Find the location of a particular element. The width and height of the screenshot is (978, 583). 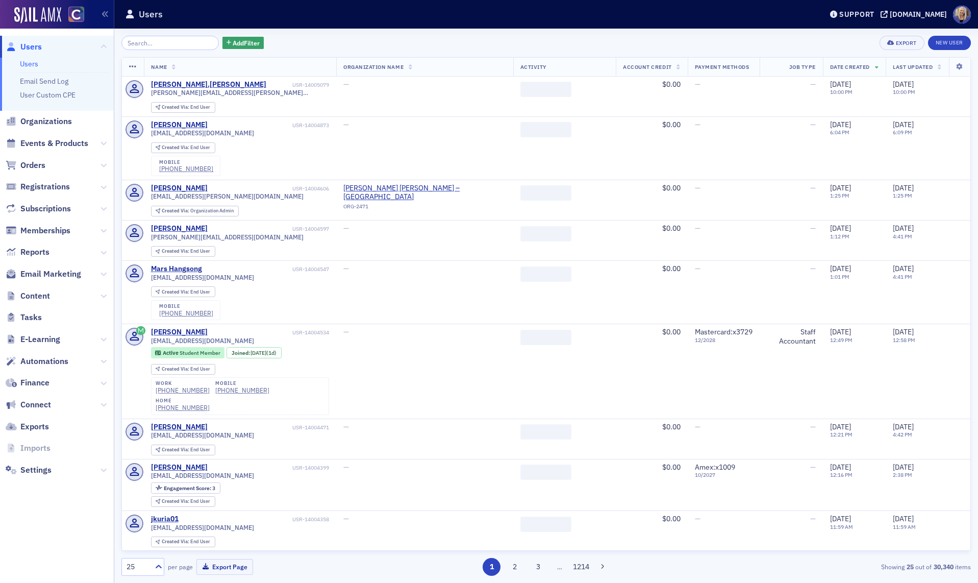

span: Tasks is located at coordinates (31, 317).